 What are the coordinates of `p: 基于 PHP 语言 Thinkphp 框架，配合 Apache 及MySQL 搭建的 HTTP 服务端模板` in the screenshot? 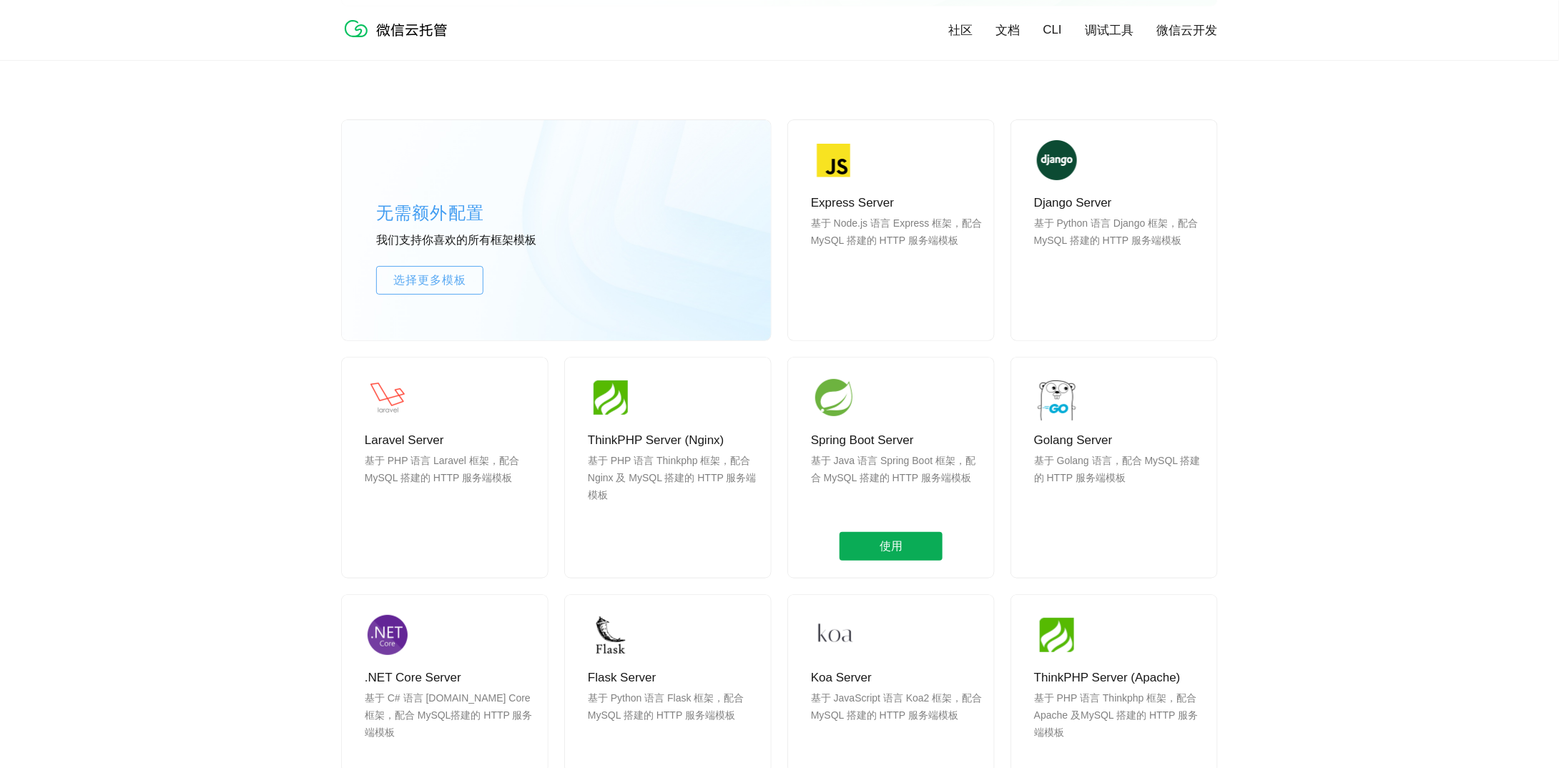 It's located at (1120, 724).